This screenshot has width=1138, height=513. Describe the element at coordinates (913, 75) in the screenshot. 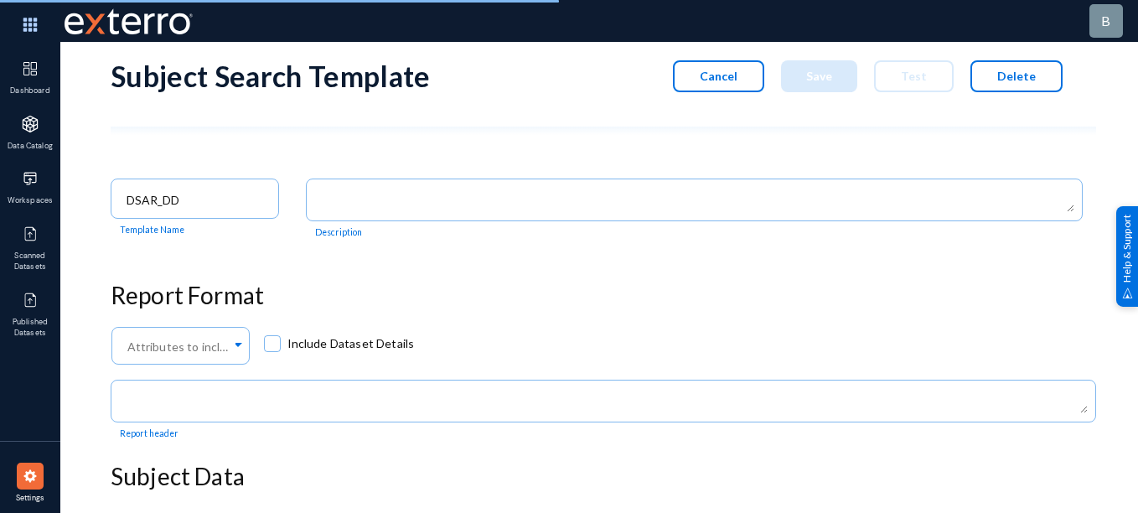

I see `span: Test` at that location.